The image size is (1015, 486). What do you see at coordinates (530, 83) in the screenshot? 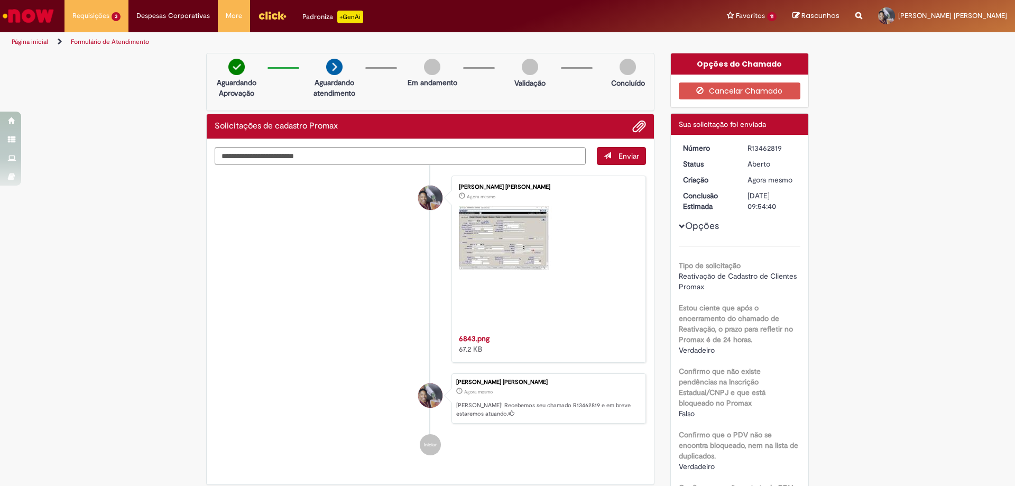
I see `p: Validação` at bounding box center [530, 83].